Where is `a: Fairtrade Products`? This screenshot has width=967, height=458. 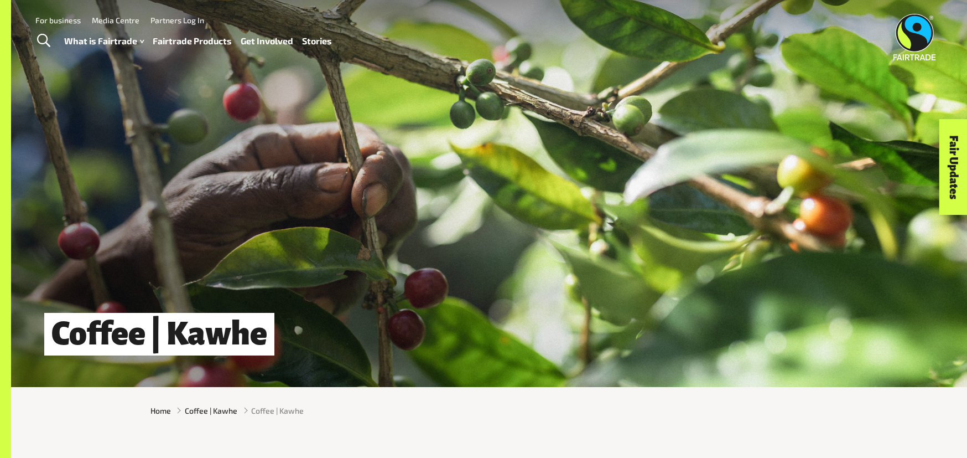
a: Fairtrade Products is located at coordinates (192, 41).